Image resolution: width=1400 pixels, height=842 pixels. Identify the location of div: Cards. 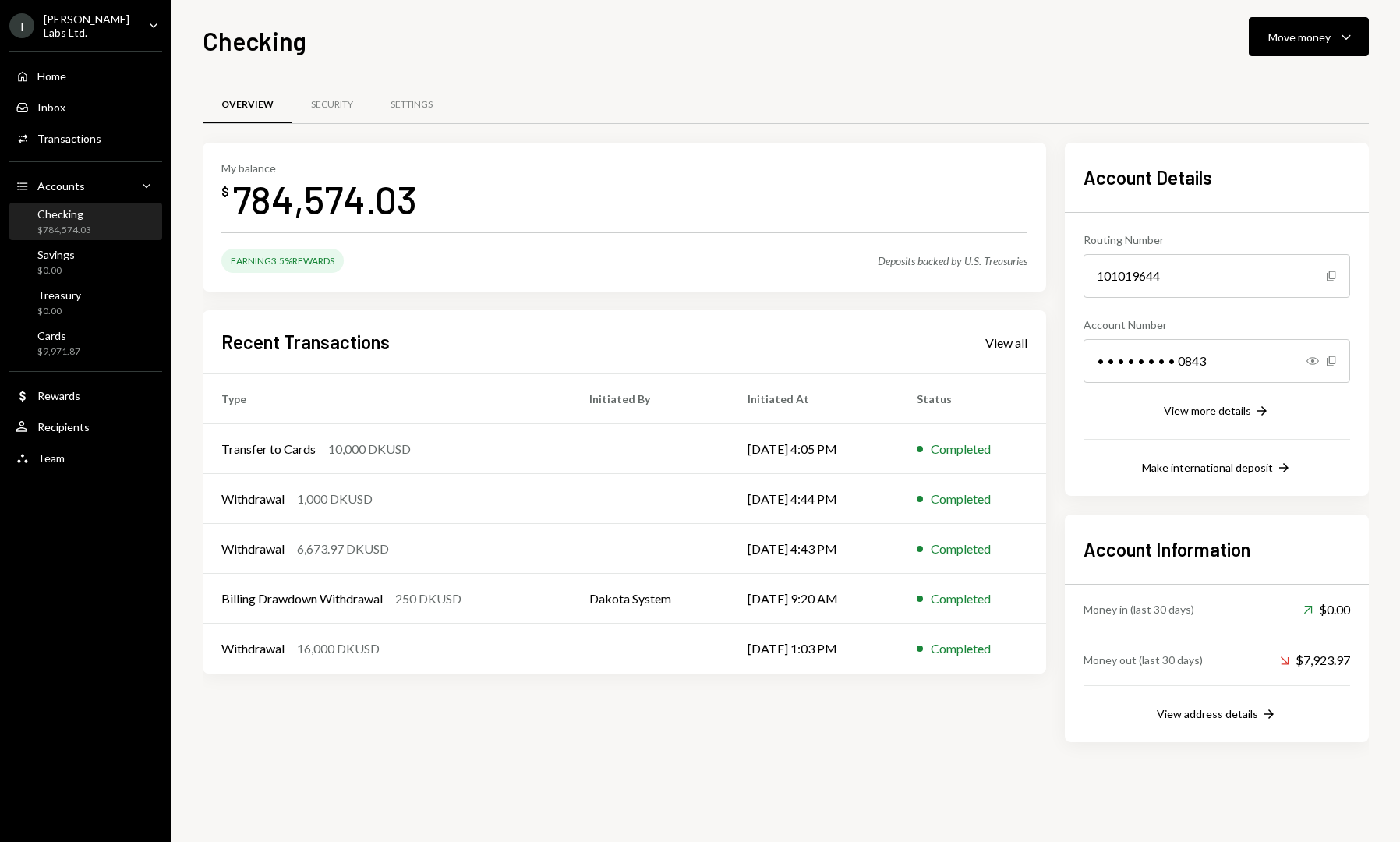
(59, 335).